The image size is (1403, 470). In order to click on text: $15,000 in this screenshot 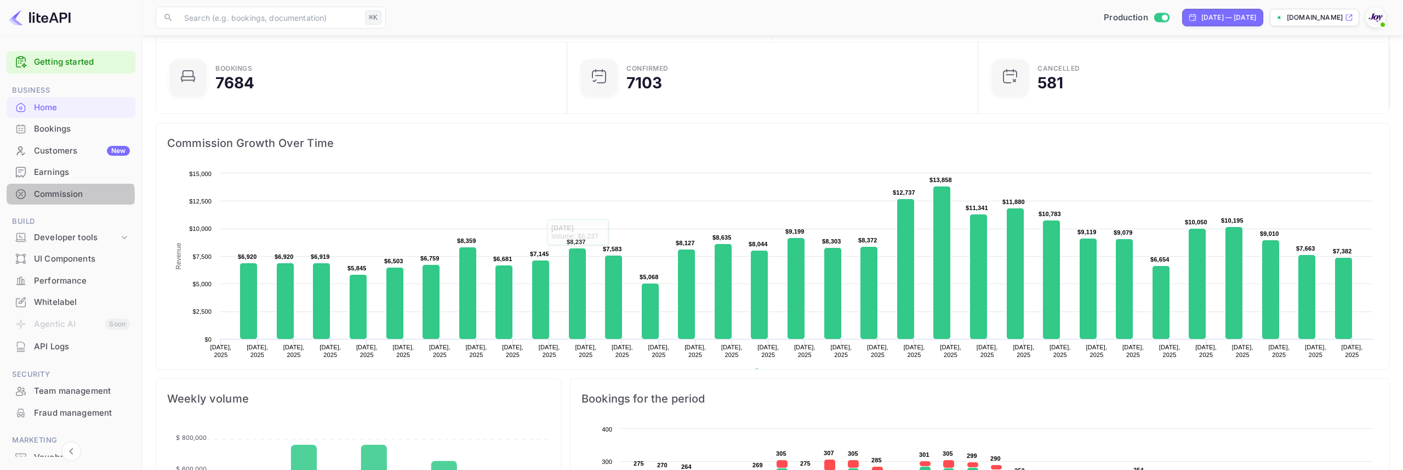, I will do `click(200, 174)`.